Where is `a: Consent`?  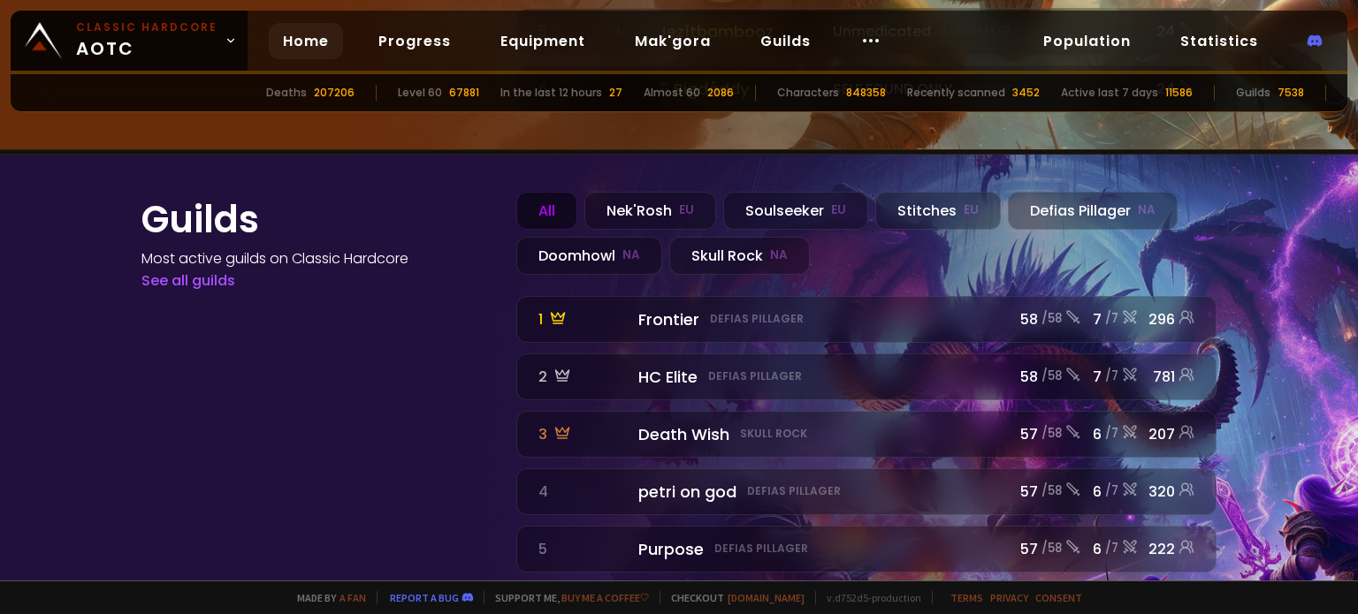
a: Consent is located at coordinates (1058, 598).